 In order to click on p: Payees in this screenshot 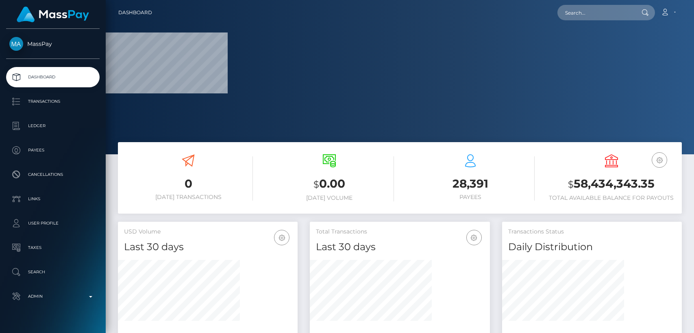, I will do `click(53, 150)`.